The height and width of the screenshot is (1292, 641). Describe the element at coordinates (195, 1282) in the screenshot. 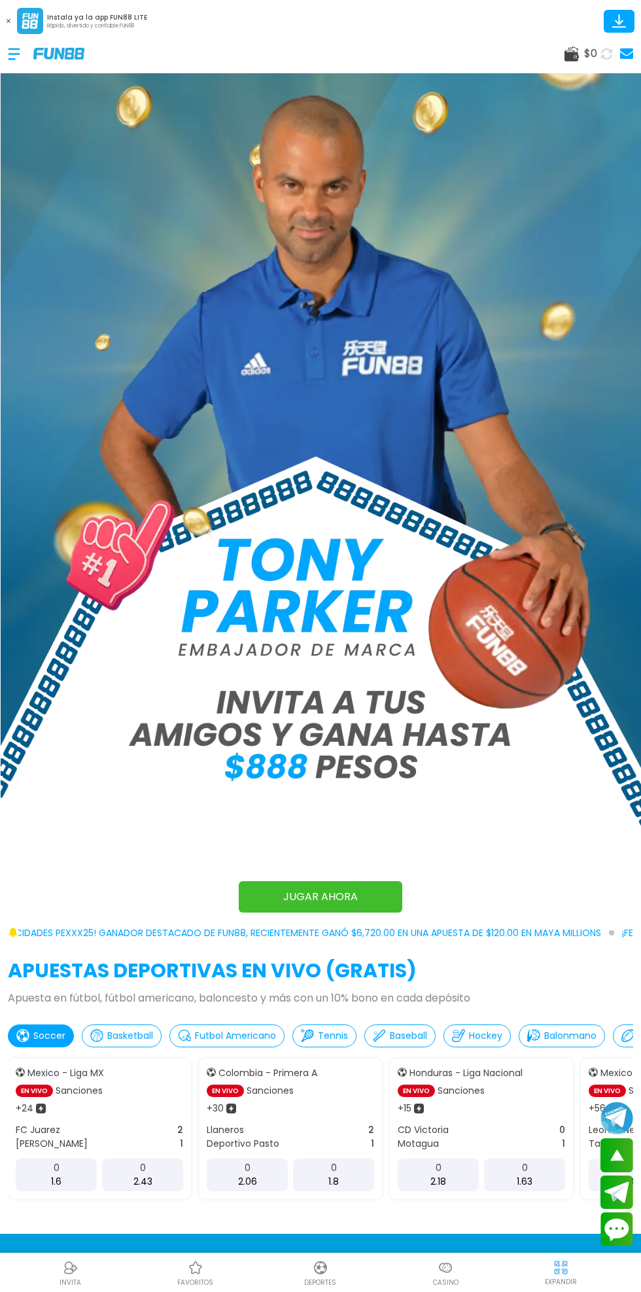

I see `p: favoritos` at that location.